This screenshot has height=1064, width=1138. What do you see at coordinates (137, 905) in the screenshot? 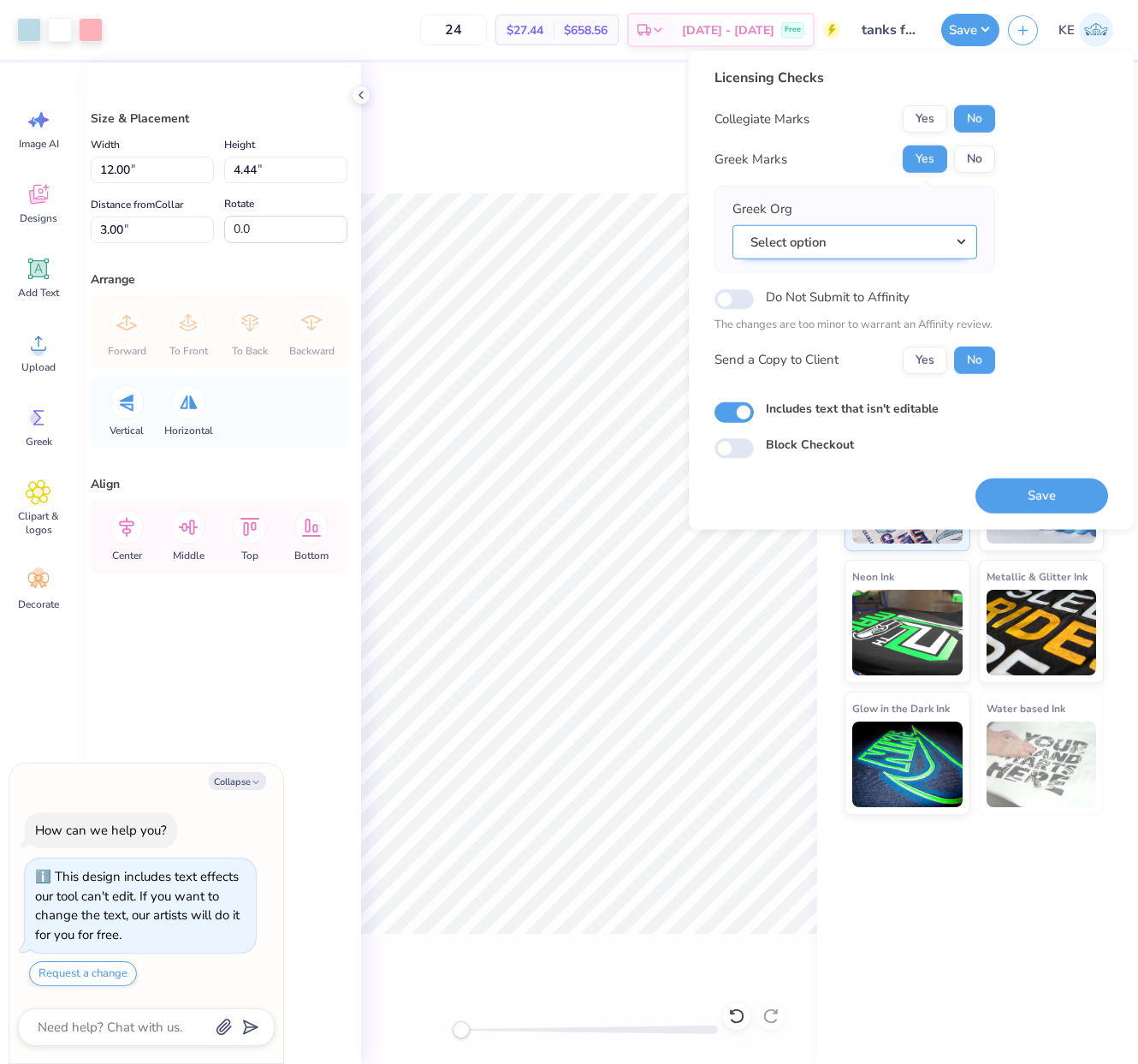
I see `div: This design includes text effects our tool can't edit. If you want to change the text, our artist...` at bounding box center [137, 905].